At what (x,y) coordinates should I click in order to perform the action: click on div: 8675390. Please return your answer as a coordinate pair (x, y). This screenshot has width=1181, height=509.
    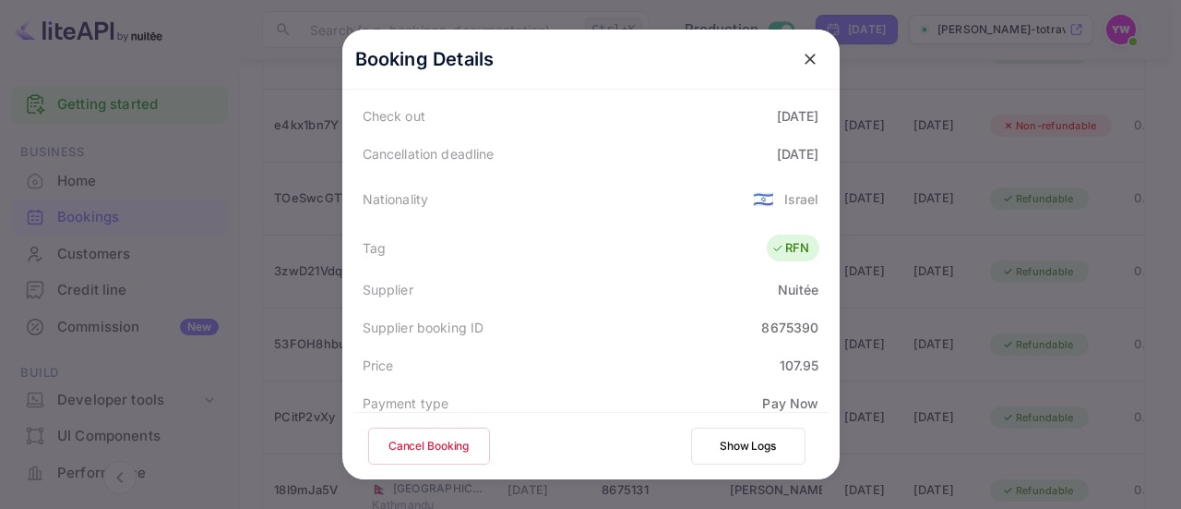
    Looking at the image, I should click on (790, 327).